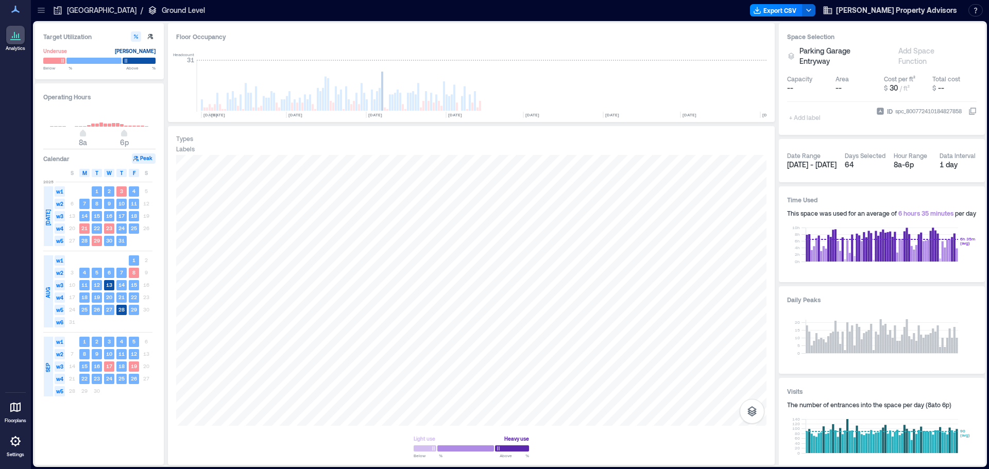 The height and width of the screenshot is (469, 989). I want to click on text: 5, so click(97, 272).